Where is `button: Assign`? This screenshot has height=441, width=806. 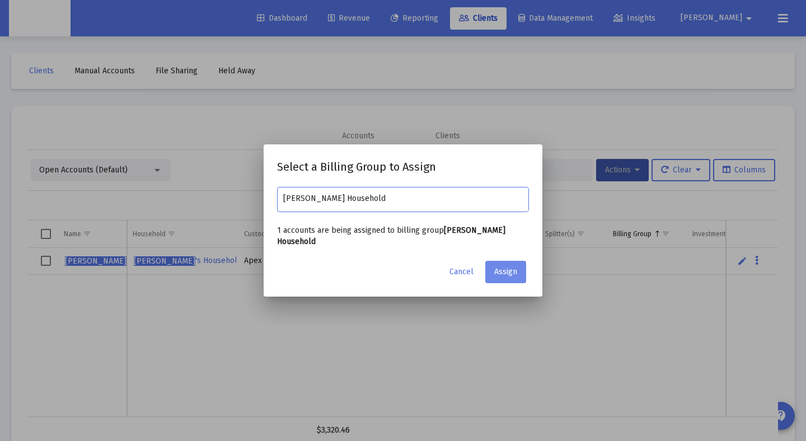
button: Assign is located at coordinates (505, 272).